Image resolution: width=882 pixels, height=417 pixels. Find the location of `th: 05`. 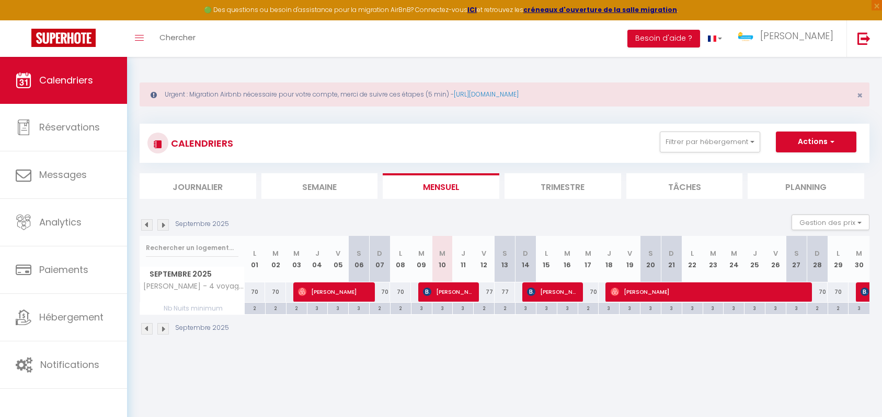

th: 05 is located at coordinates (338, 259).